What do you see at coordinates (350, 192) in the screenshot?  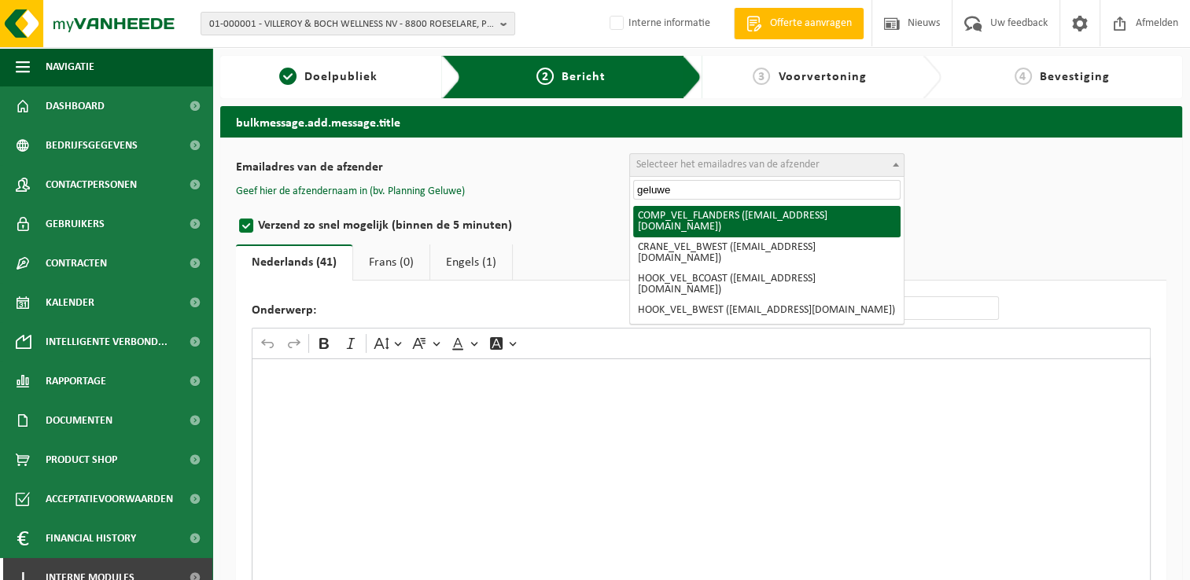 I see `button: Geef hier de afzendernaam in (bv. Planning Geluwe)` at bounding box center [350, 192].